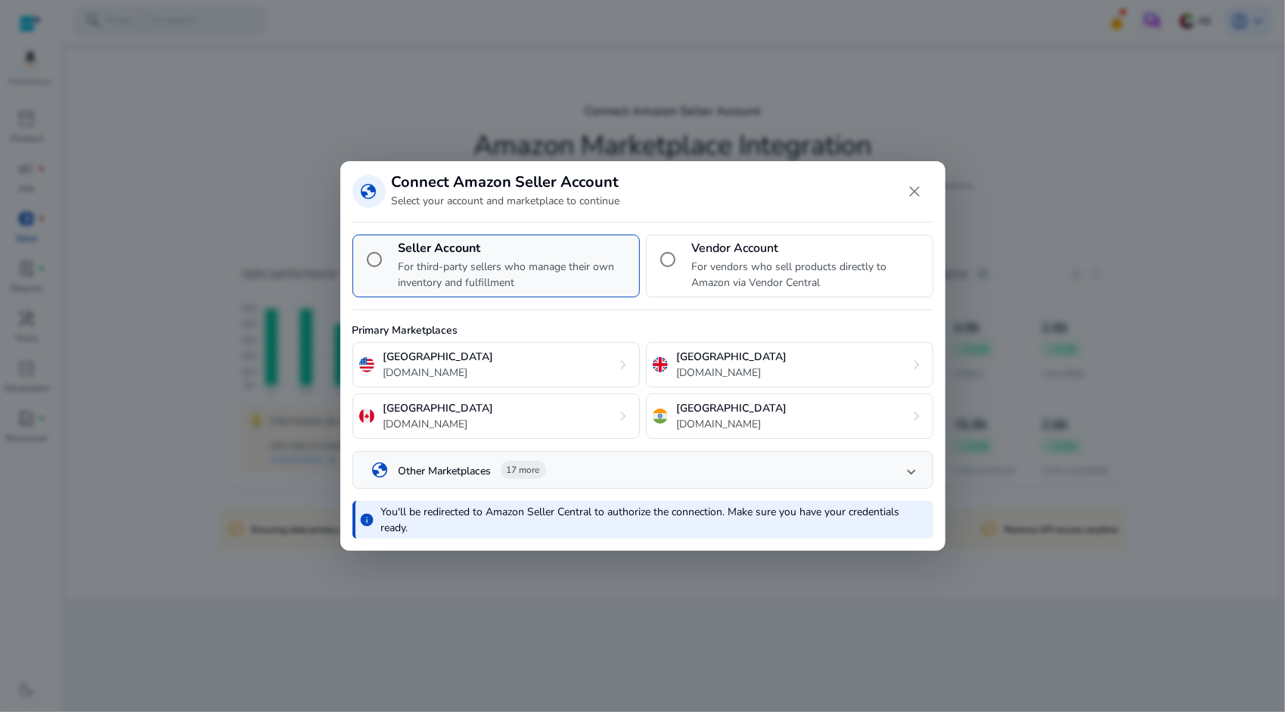 Image resolution: width=1285 pixels, height=712 pixels. I want to click on img: in.svg, so click(660, 416).